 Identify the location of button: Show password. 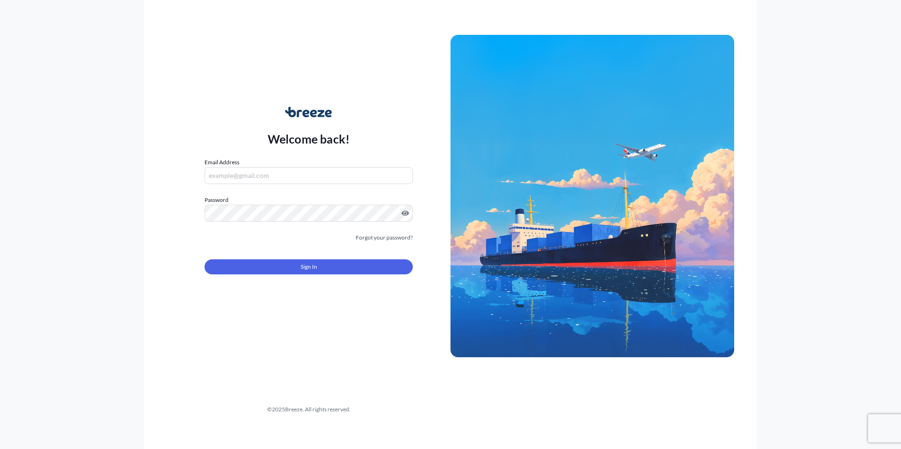
(405, 213).